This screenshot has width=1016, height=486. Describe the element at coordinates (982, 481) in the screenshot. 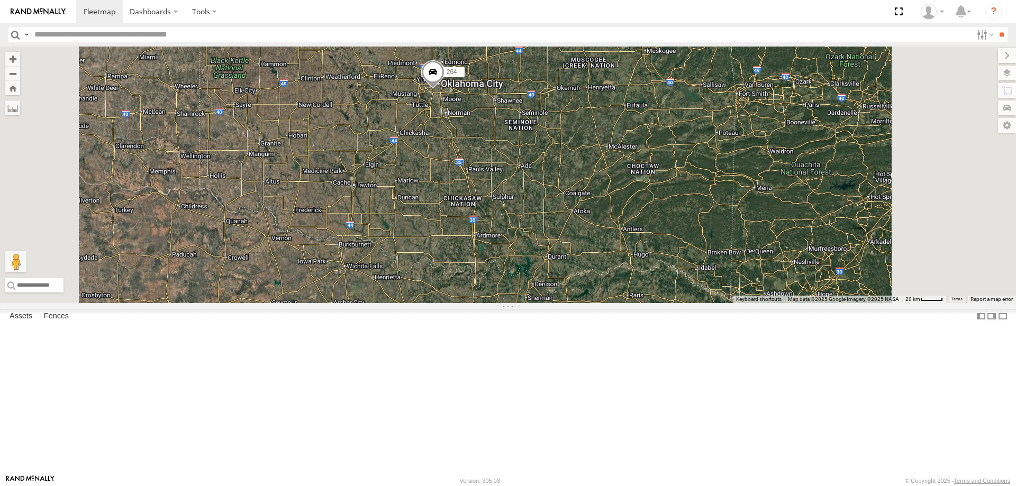

I see `a: Terms and Conditions` at that location.